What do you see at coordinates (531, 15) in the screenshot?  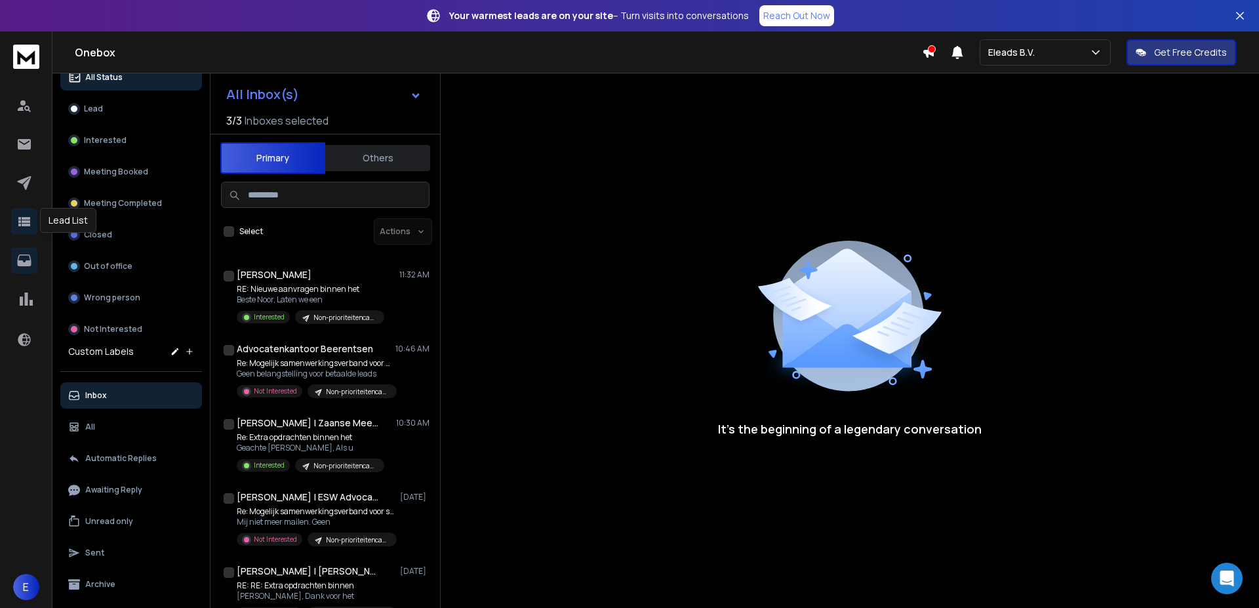 I see `strong: Your warmest leads are on your site` at bounding box center [531, 15].